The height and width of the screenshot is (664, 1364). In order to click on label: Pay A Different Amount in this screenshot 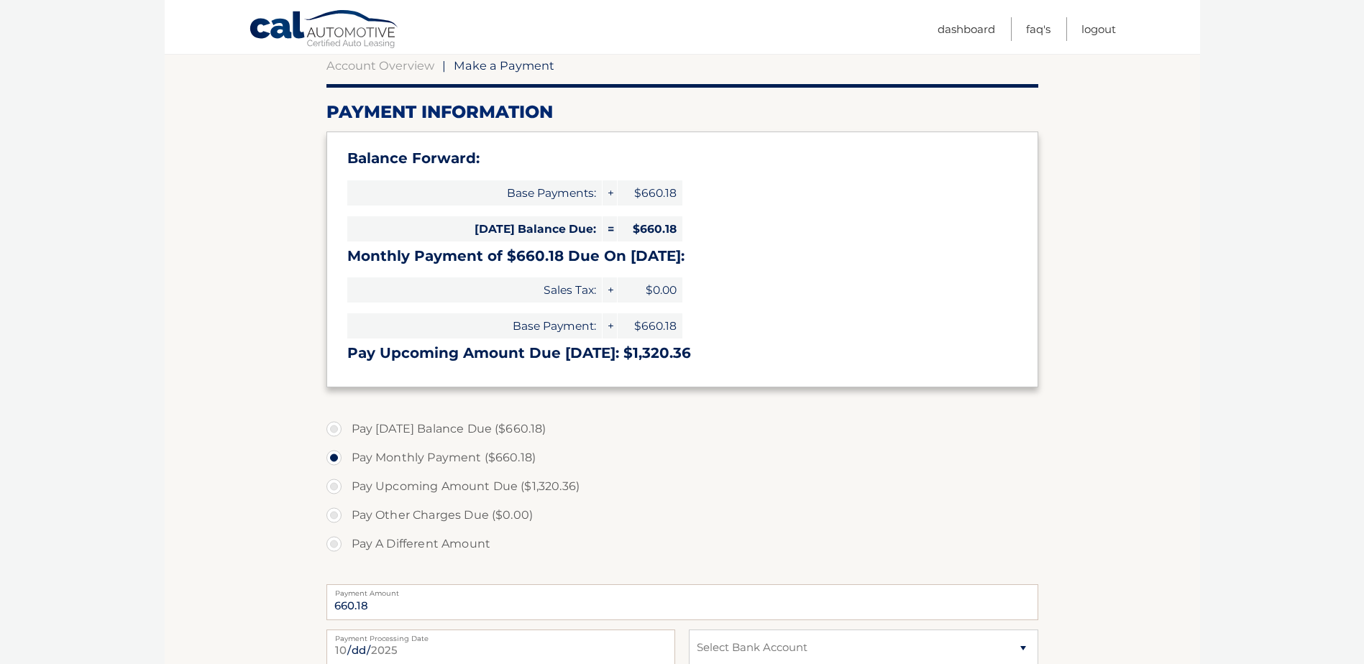, I will do `click(682, 544)`.